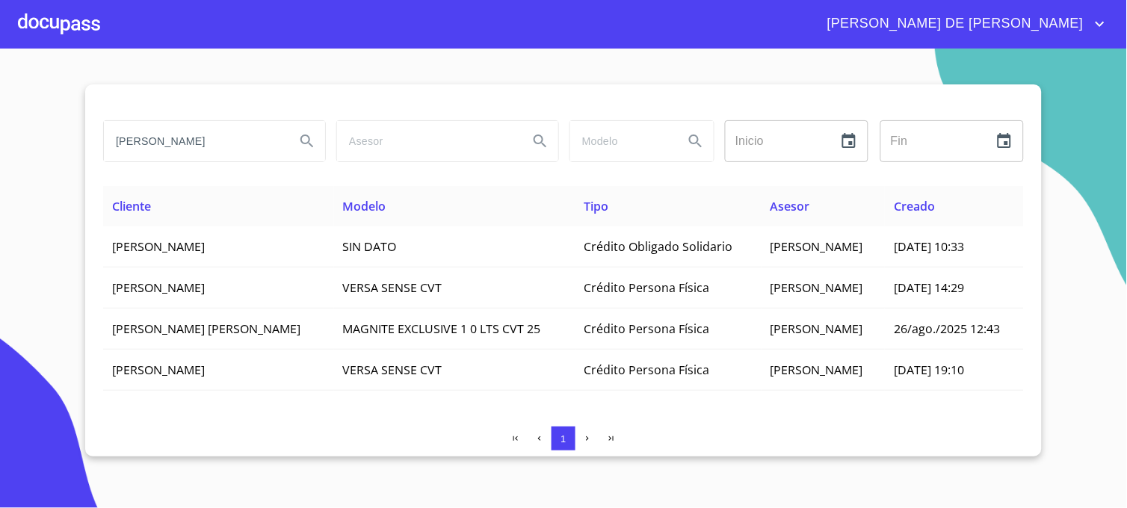 This screenshot has height=508, width=1127. What do you see at coordinates (442, 329) in the screenshot?
I see `span: MAGNITE EXCLUSIVE 1 0 LTS CVT 25` at bounding box center [442, 329].